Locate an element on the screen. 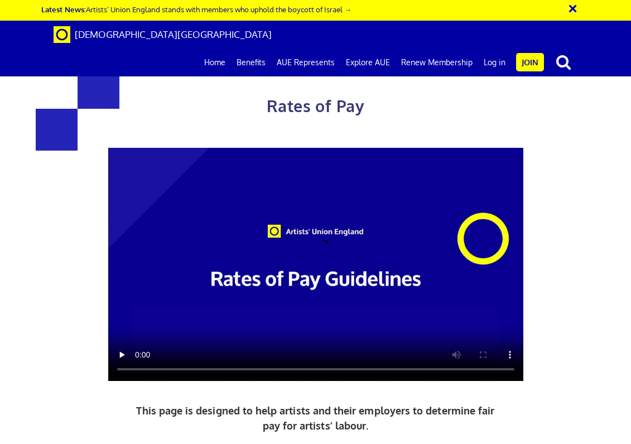  a: Log in is located at coordinates (494, 62).